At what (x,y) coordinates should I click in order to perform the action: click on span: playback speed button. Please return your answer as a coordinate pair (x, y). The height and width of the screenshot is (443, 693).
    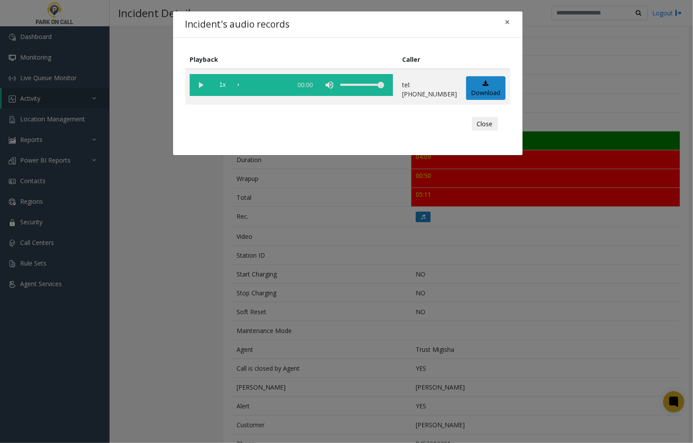
    Looking at the image, I should click on (223, 85).